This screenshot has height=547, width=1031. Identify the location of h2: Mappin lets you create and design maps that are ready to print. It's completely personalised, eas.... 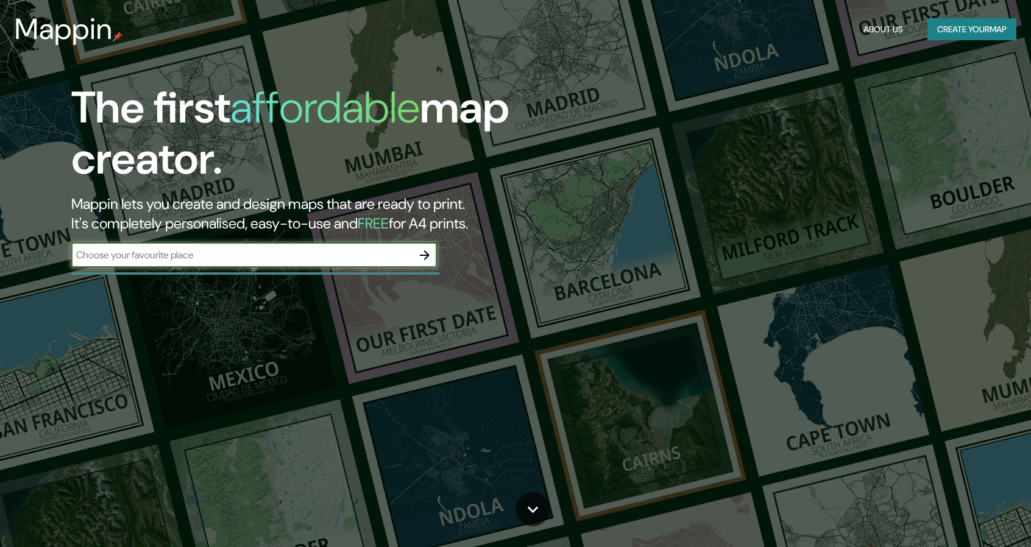
(329, 214).